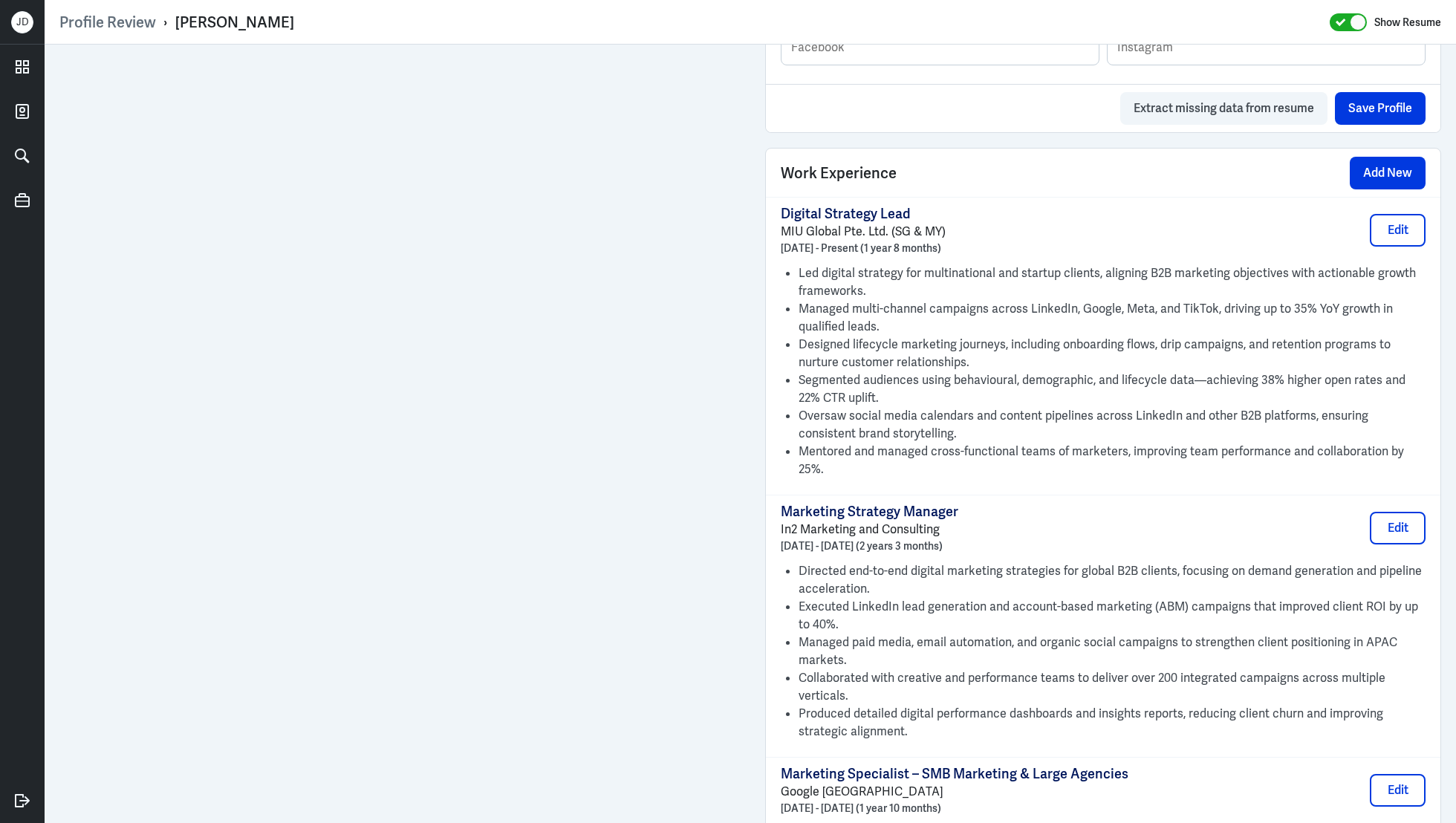  I want to click on li: Segmented audiences using behavioural, demographic, and lifecycle data—achieving 38% higher open ..., so click(1112, 389).